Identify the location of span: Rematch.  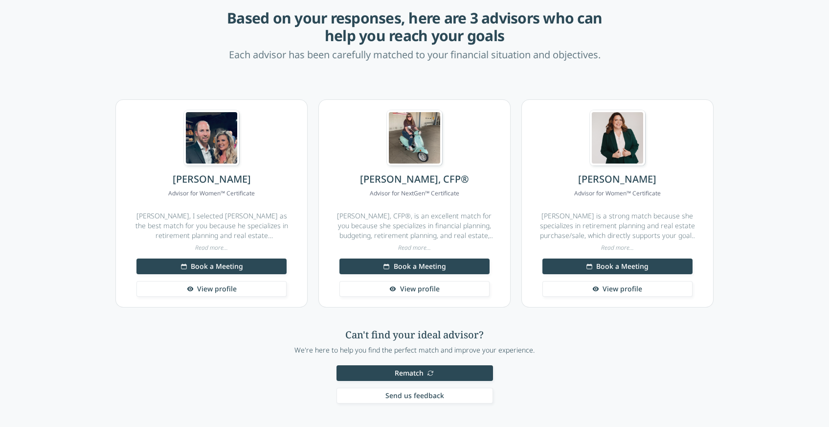
(409, 373).